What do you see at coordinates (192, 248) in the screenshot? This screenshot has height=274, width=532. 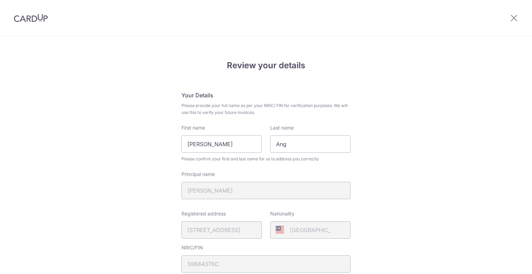 I see `label: NRIC/FIN` at bounding box center [192, 248].